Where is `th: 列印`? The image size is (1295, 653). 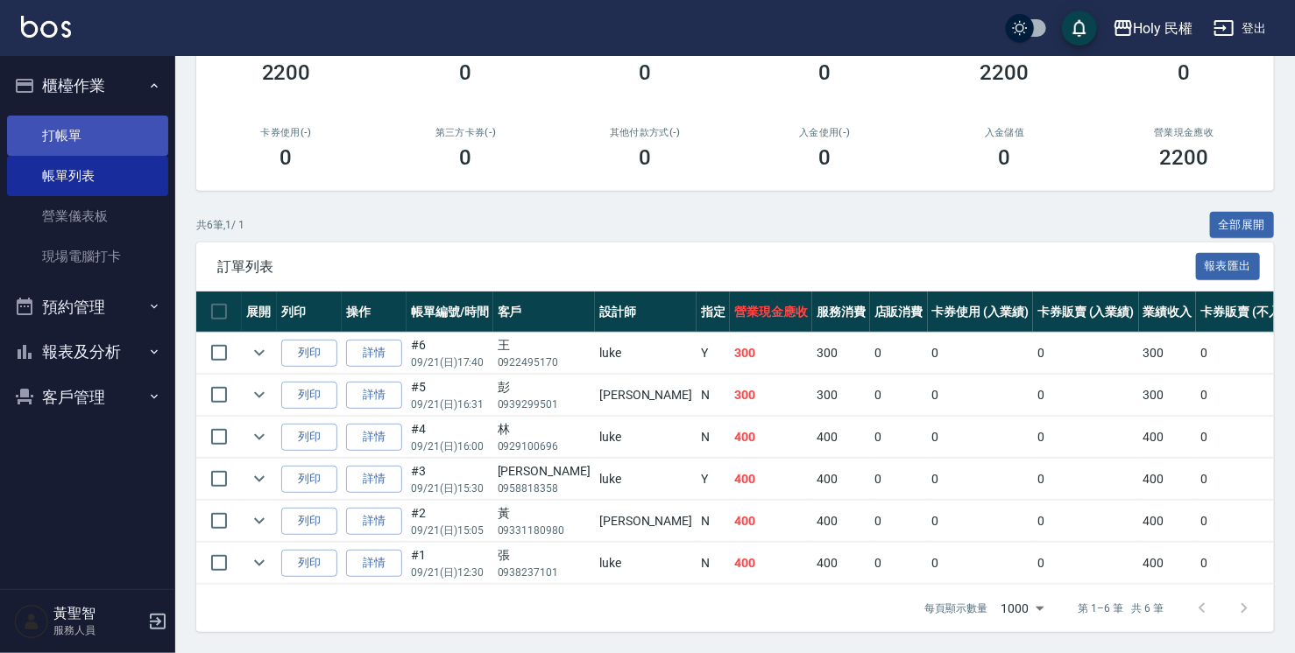
th: 列印 is located at coordinates (309, 312).